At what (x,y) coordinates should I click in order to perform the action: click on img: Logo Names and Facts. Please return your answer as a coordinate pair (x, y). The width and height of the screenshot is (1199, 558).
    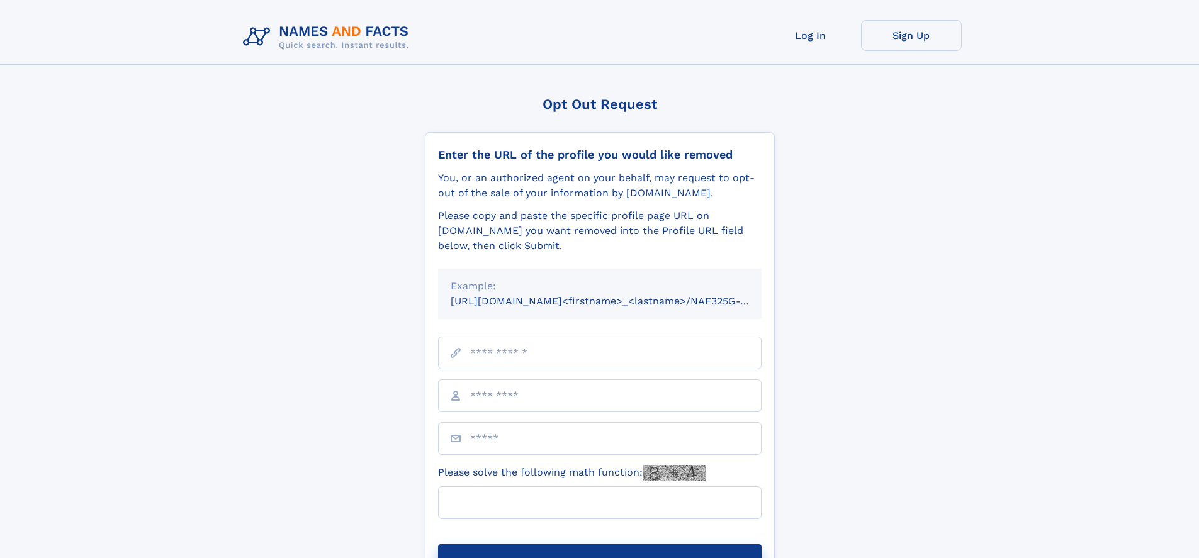
    Looking at the image, I should click on (329, 37).